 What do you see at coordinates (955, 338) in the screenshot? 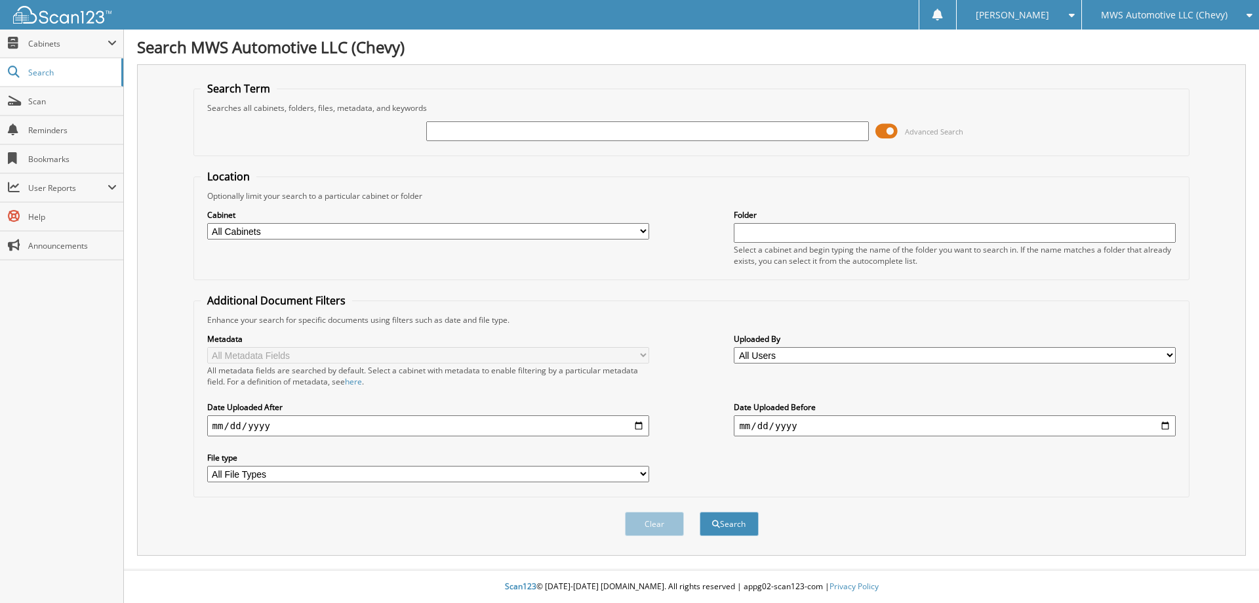
I see `label: Uploaded By` at bounding box center [955, 338].